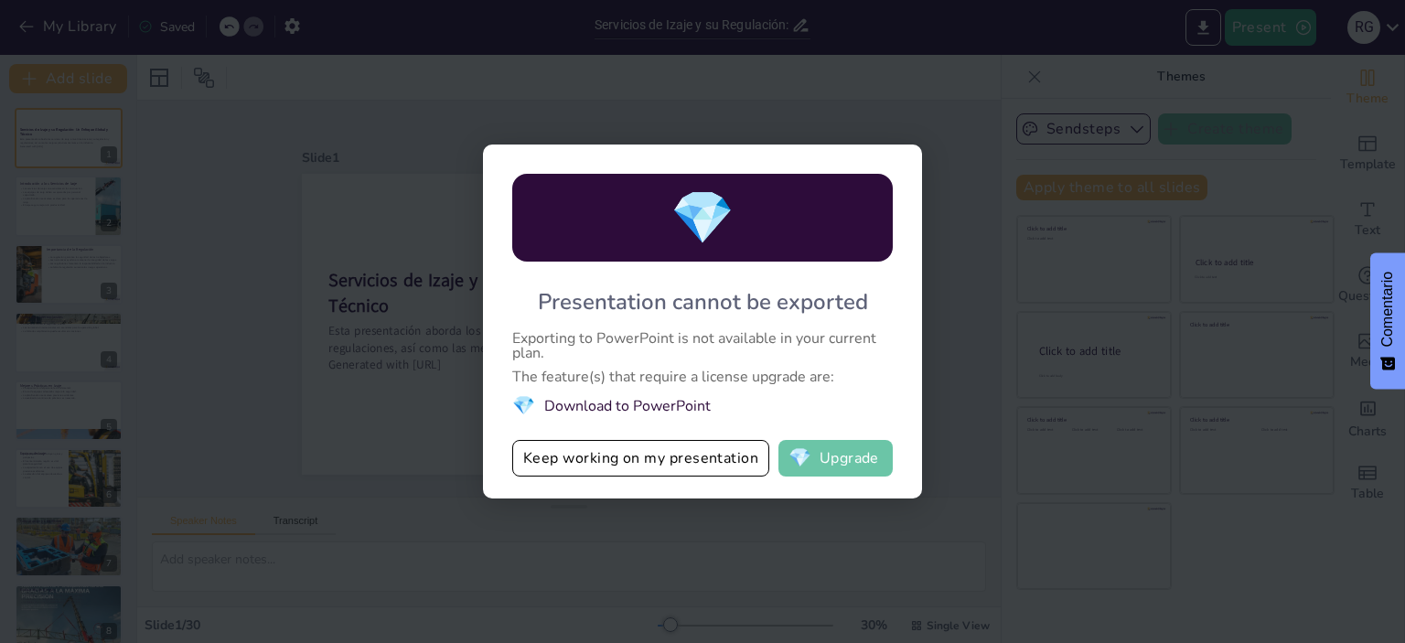 This screenshot has width=1405, height=643. I want to click on li: Download to PowerPoint, so click(702, 405).